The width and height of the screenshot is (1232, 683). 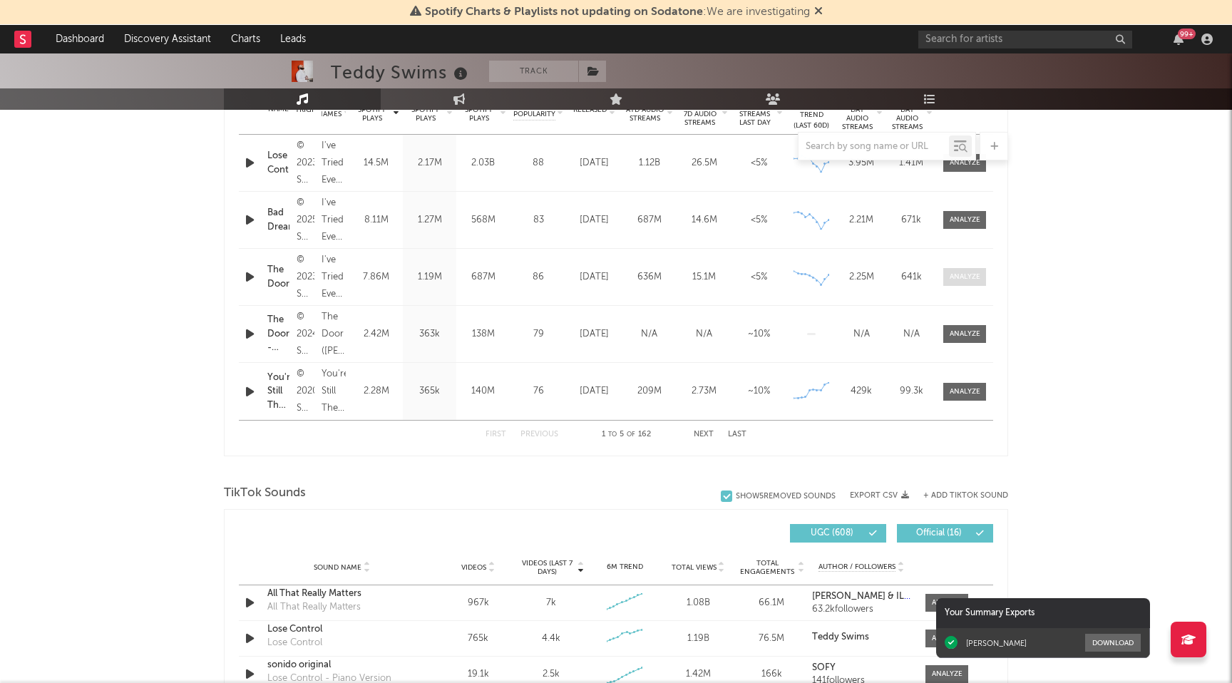 I want to click on div: 4.4k, so click(x=551, y=639).